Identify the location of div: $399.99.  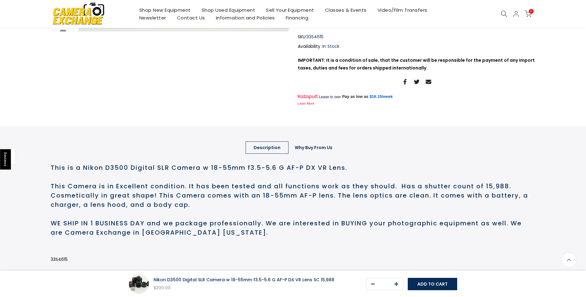
(244, 288).